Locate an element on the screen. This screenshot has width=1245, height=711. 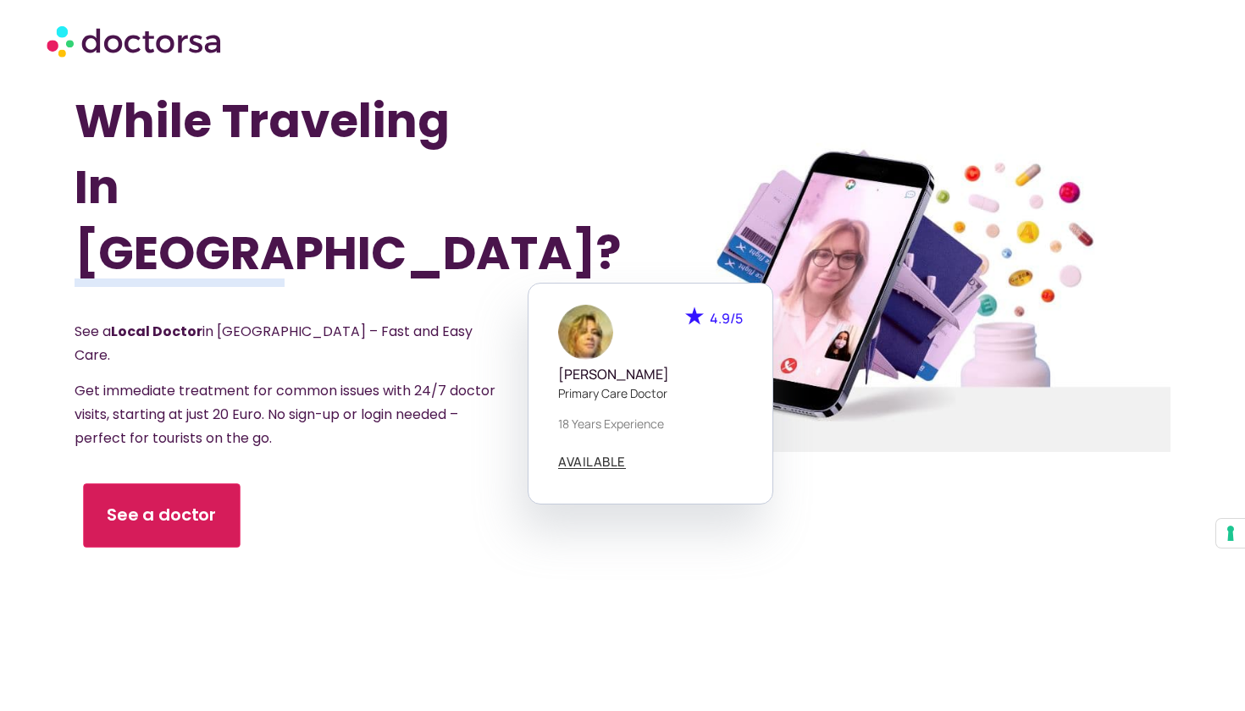
span: Get immediate treatment for common issues with 24/7 doctor visits, starting at just 20 Euro. No s... is located at coordinates (285, 414).